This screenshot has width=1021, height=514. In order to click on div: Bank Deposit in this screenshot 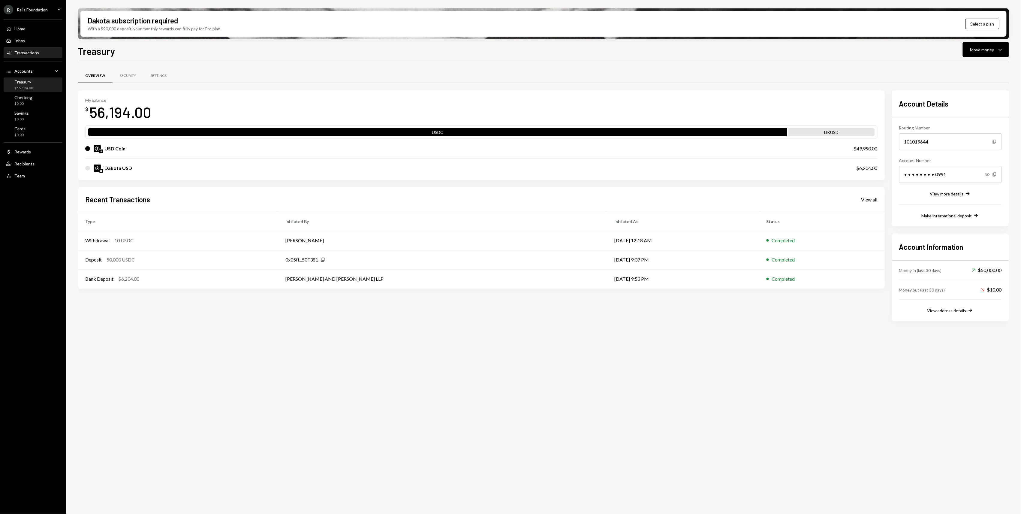, I will do `click(99, 279)`.